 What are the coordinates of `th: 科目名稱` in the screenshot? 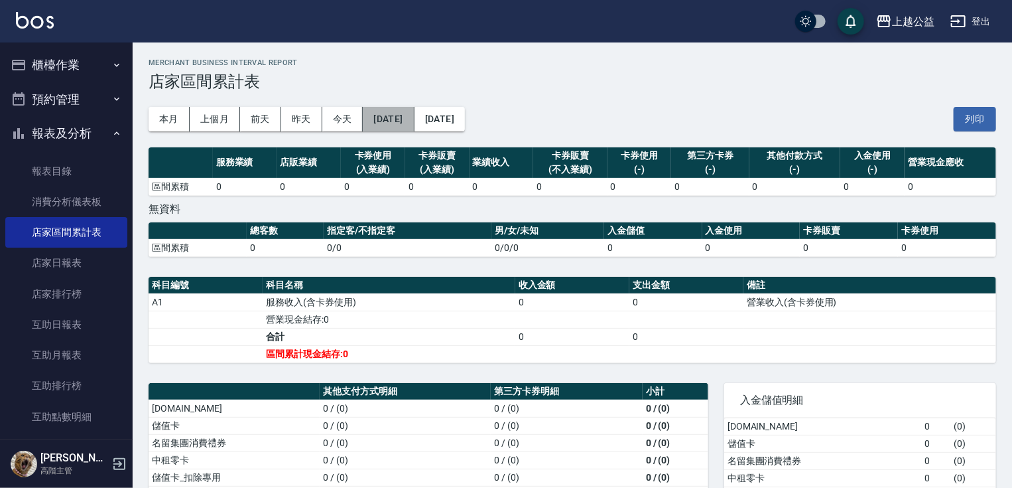 It's located at (389, 285).